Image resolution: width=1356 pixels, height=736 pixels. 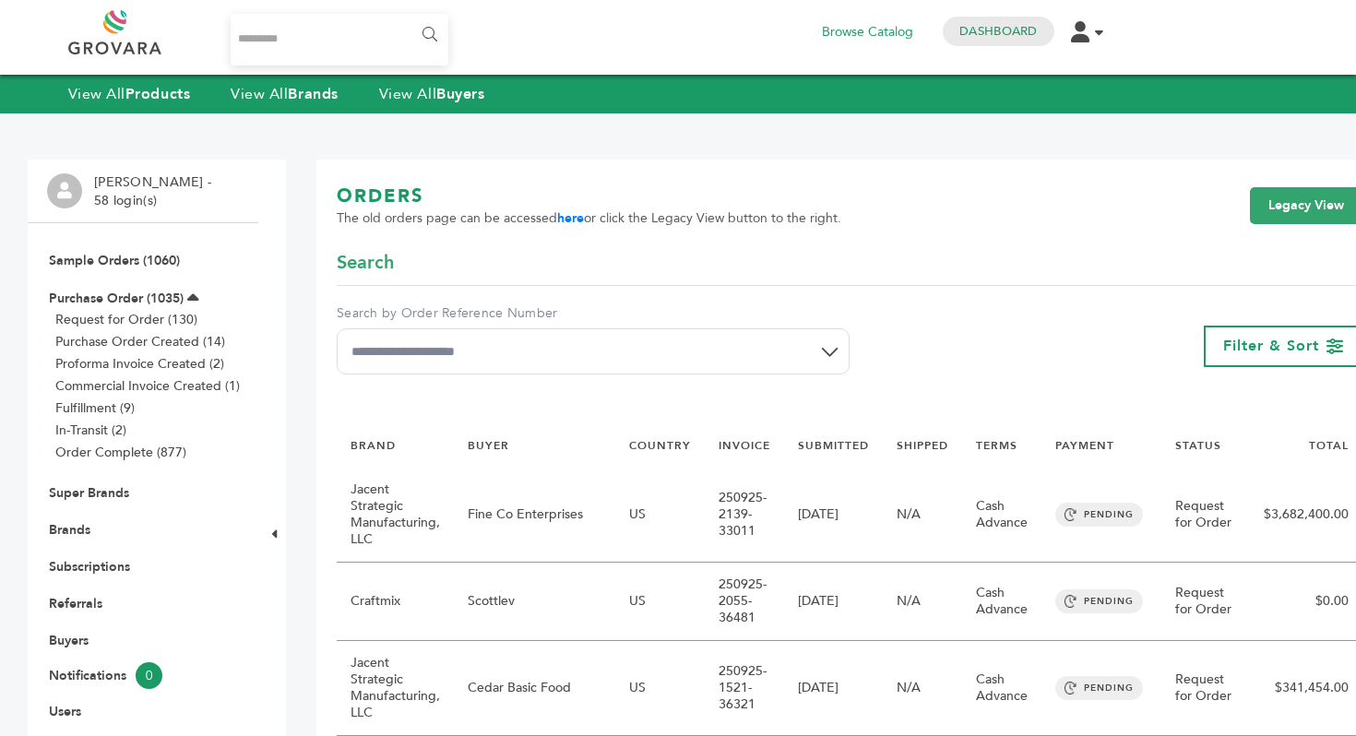 I want to click on a: TERMS, so click(x=996, y=446).